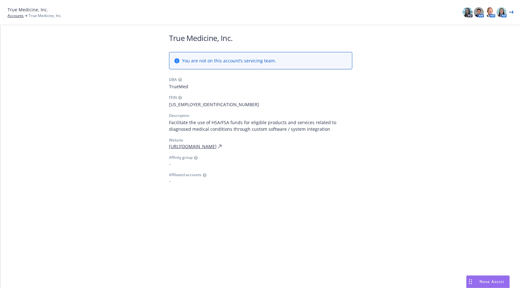 This screenshot has width=521, height=288. Describe the element at coordinates (261, 38) in the screenshot. I see `h1: True Medicine, Inc.` at that location.